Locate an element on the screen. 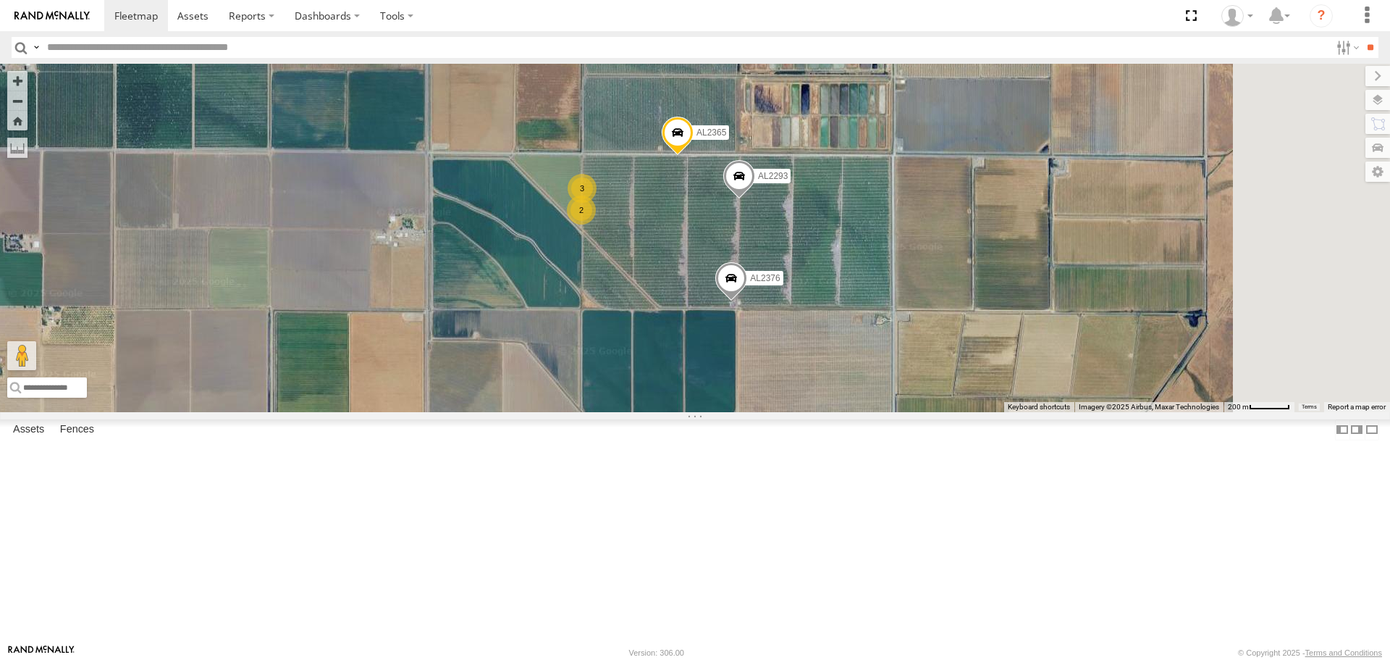  a: Report a map error is located at coordinates (1357, 406).